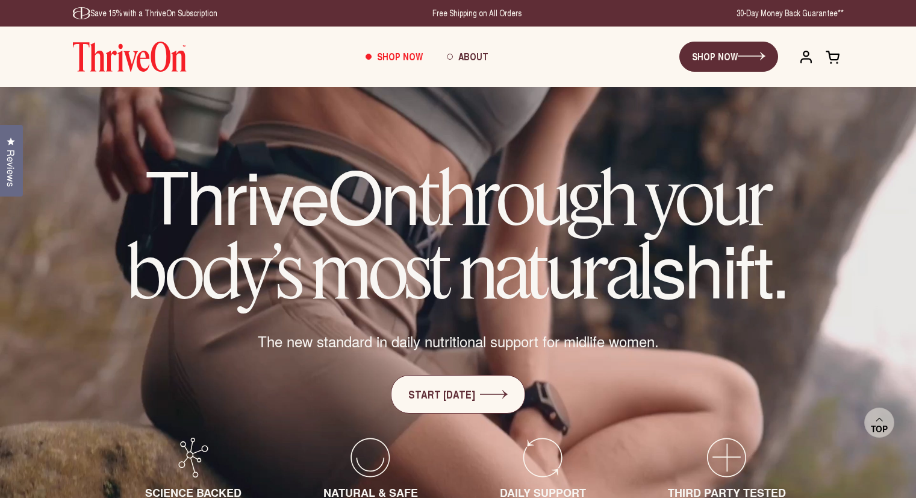 The image size is (916, 498). I want to click on span: Shop Now, so click(400, 56).